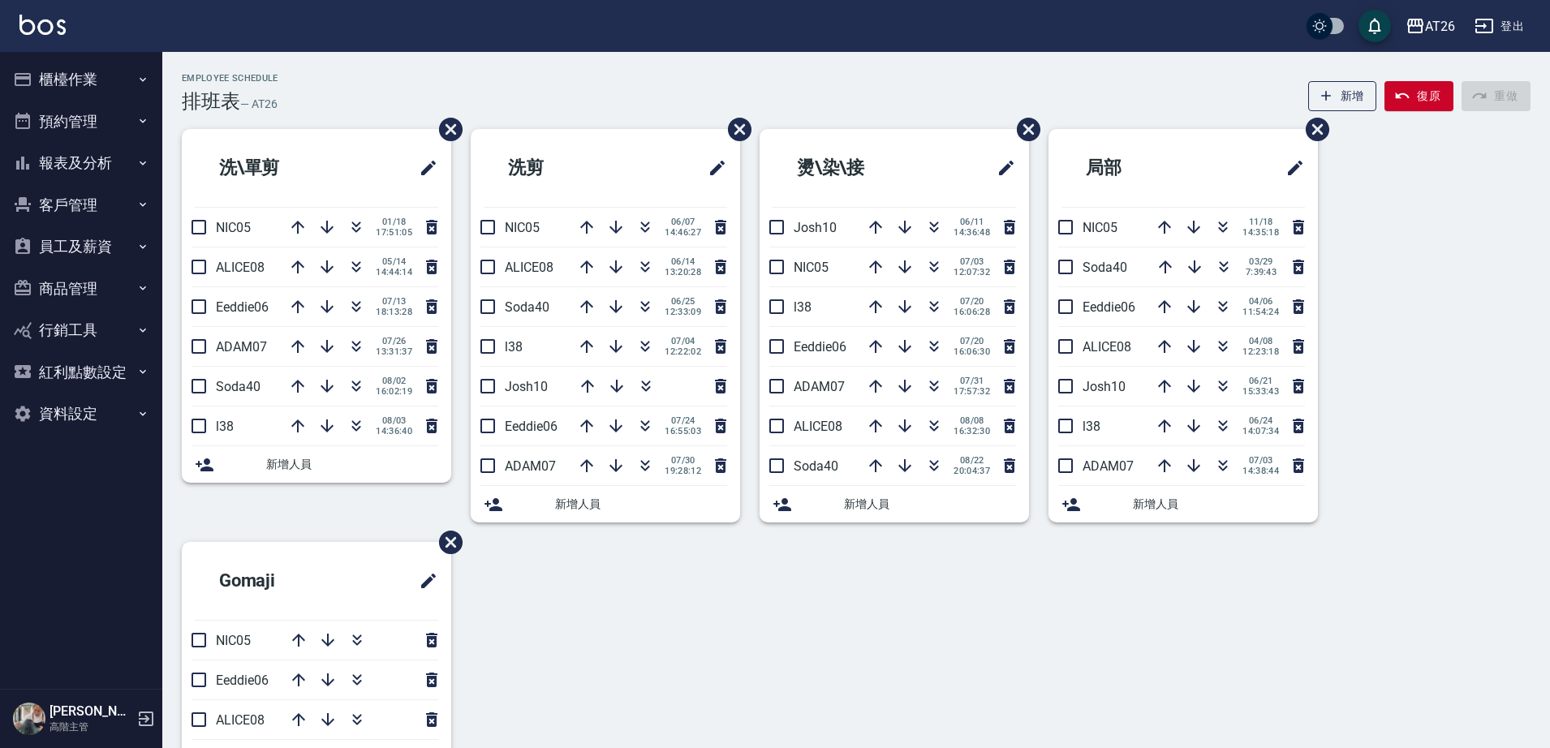  I want to click on span: 08/03, so click(394, 420).